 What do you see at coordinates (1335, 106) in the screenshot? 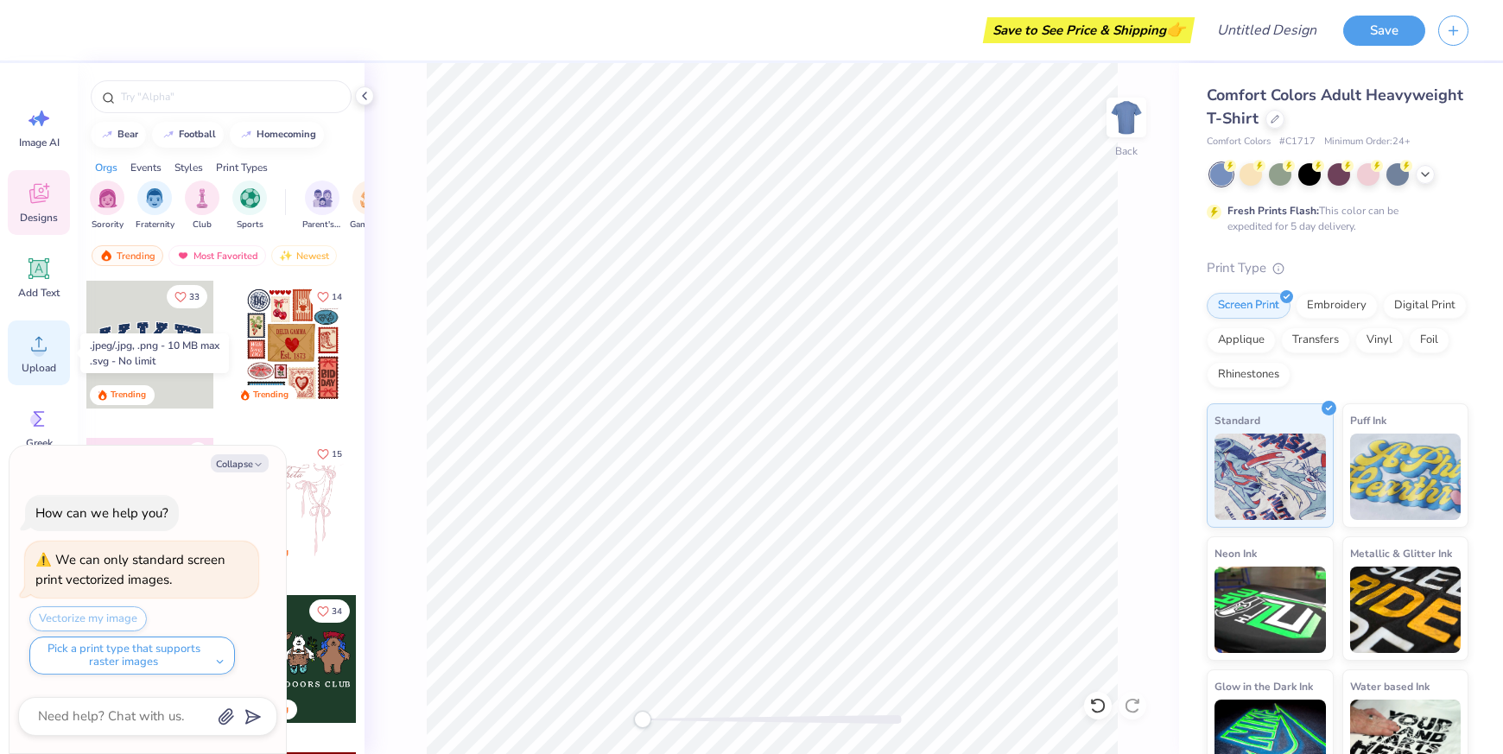
I see `span: Comfort Colors Adult Heavyweight T-Shirt` at bounding box center [1335, 106].